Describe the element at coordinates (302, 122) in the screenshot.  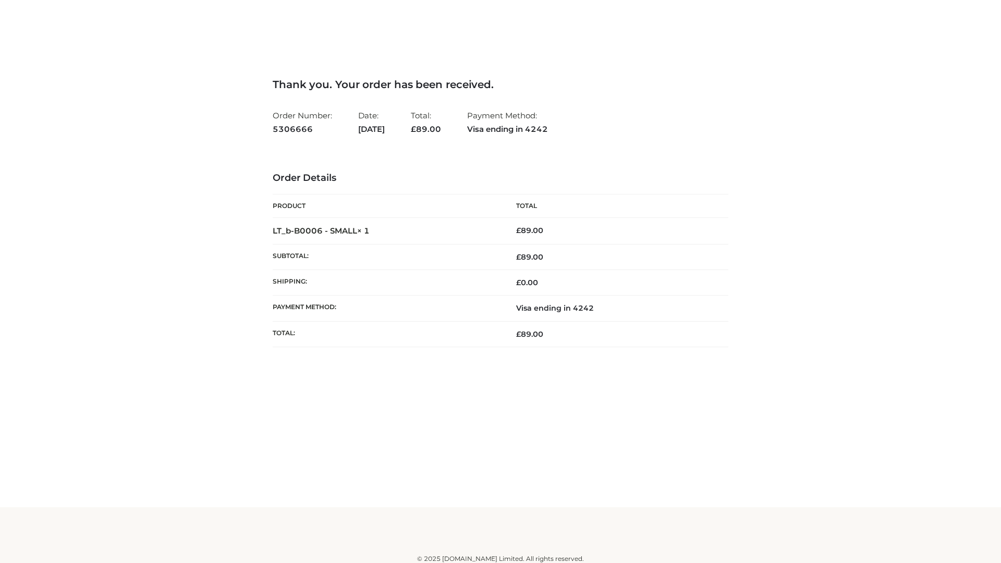
I see `li: Order Number:` at that location.